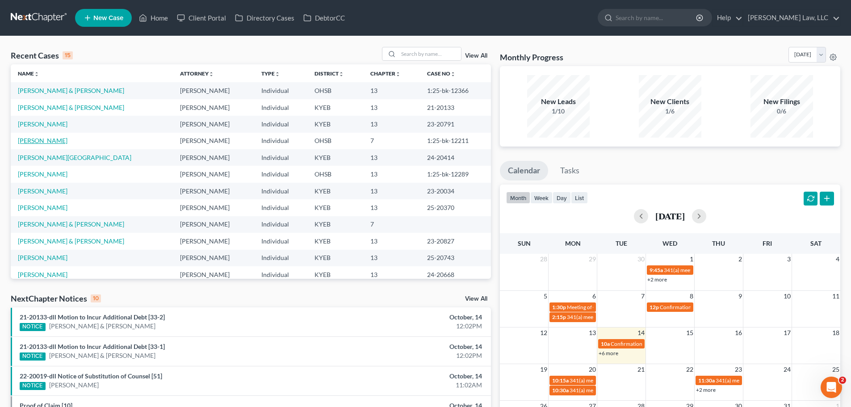 This screenshot has height=407, width=851. I want to click on div: 10, so click(96, 298).